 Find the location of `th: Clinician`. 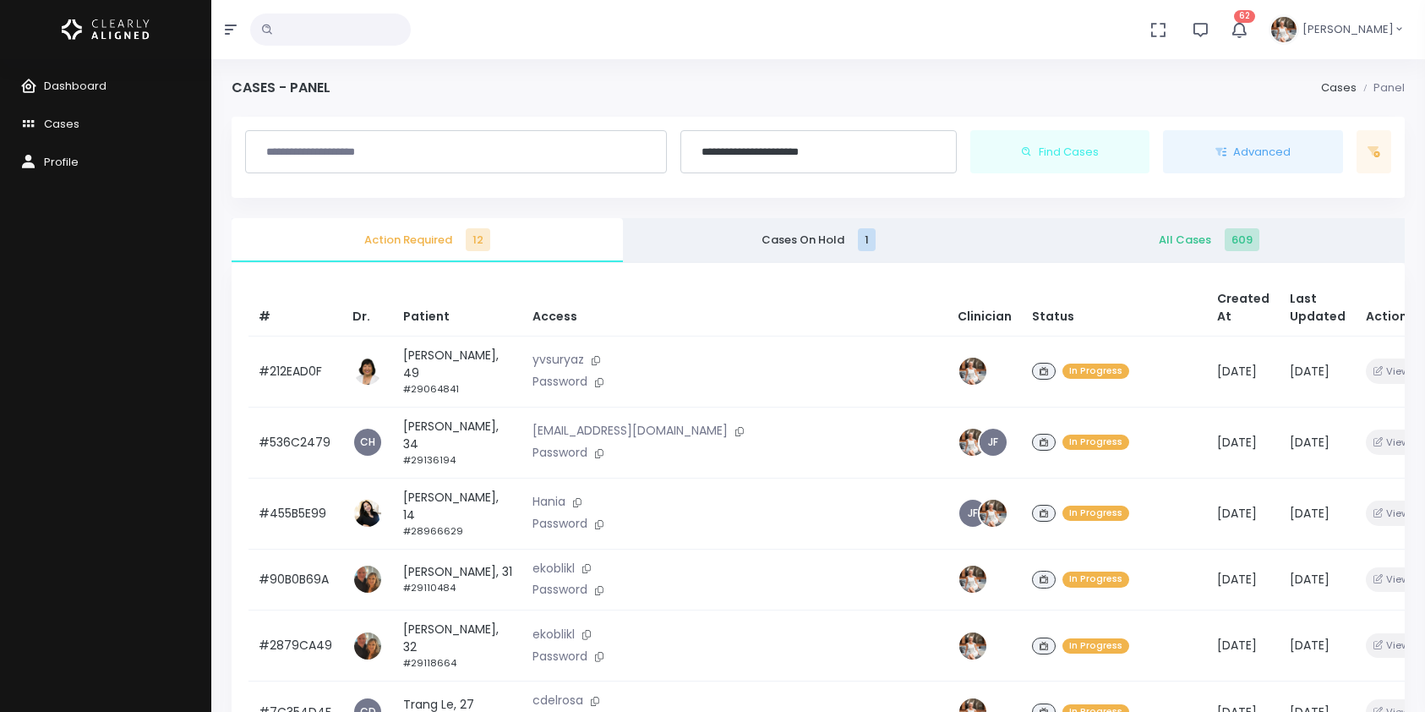

th: Clinician is located at coordinates (985, 308).